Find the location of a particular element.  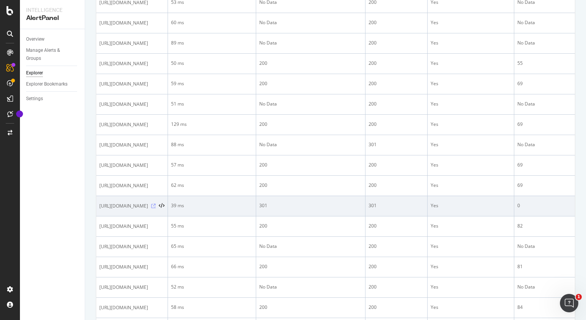

div: Tooltip anchor is located at coordinates (20, 114).